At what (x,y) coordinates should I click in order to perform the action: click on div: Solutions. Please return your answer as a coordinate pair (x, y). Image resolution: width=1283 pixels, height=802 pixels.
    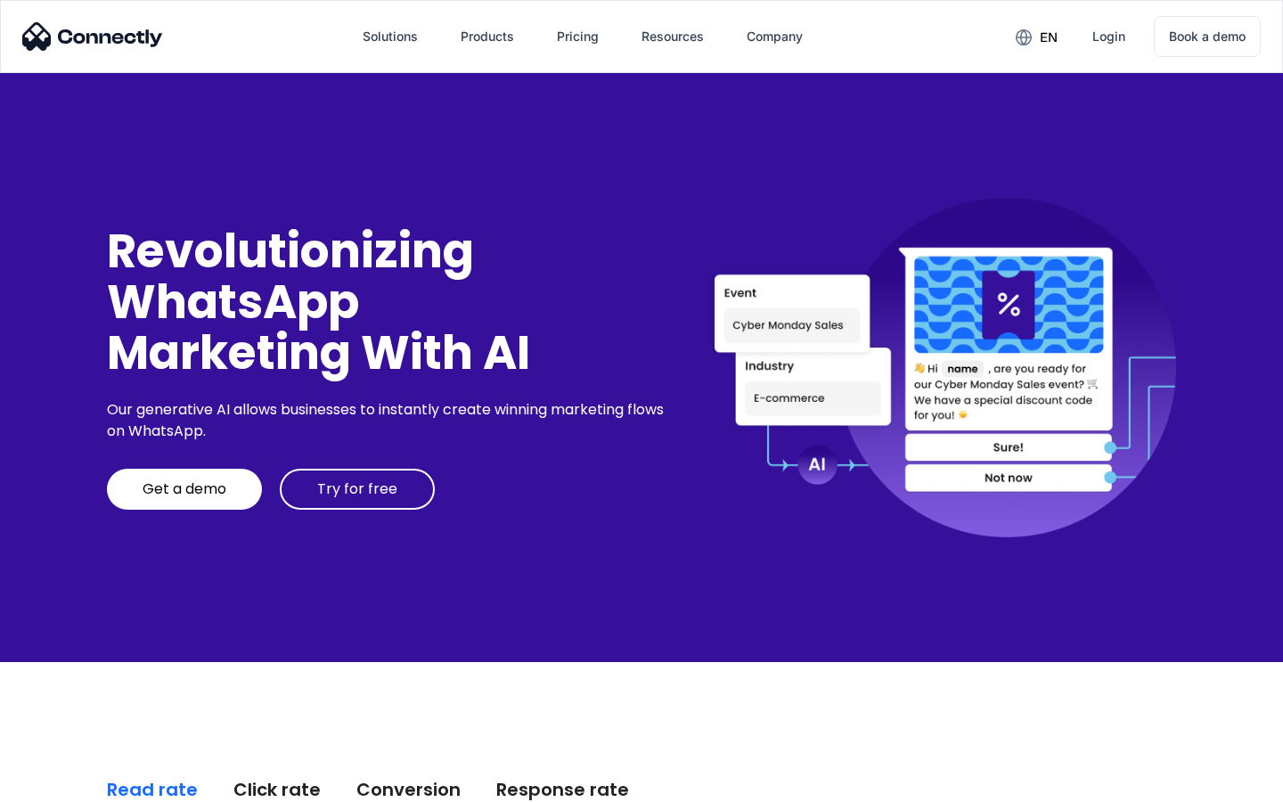
    Looking at the image, I should click on (390, 37).